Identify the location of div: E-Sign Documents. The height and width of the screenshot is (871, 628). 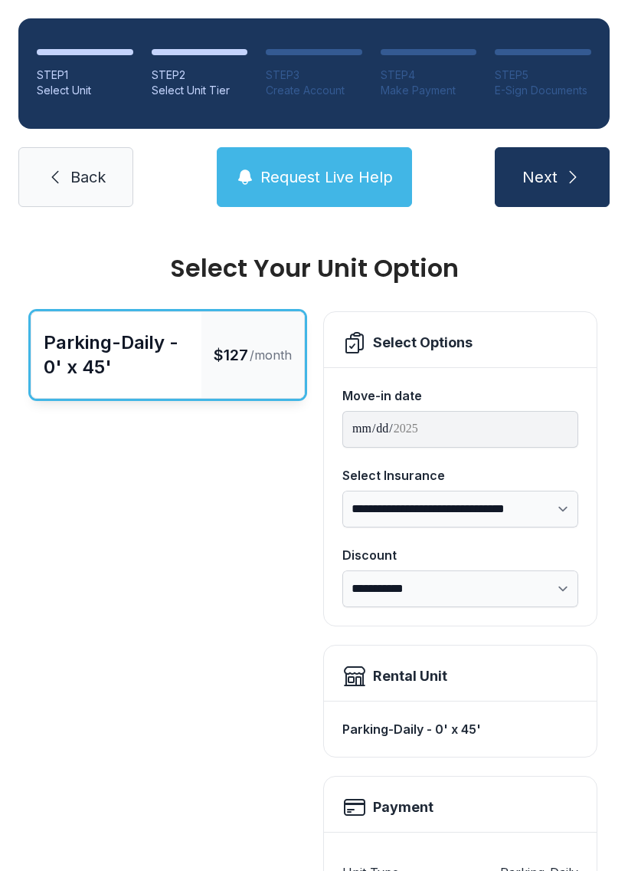
(543, 90).